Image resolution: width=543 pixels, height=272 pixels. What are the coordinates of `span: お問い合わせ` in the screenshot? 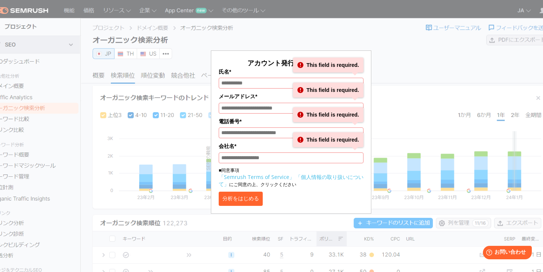 It's located at (34, 9).